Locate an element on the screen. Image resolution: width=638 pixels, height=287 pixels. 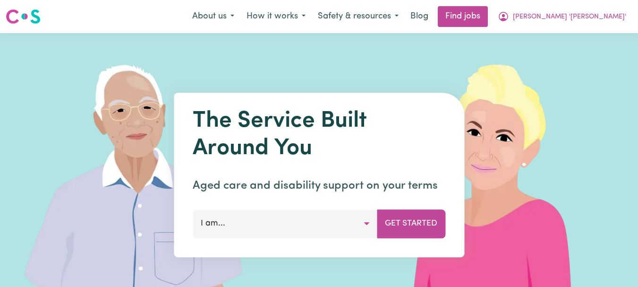
h1: The Service Built Around You is located at coordinates (319, 135).